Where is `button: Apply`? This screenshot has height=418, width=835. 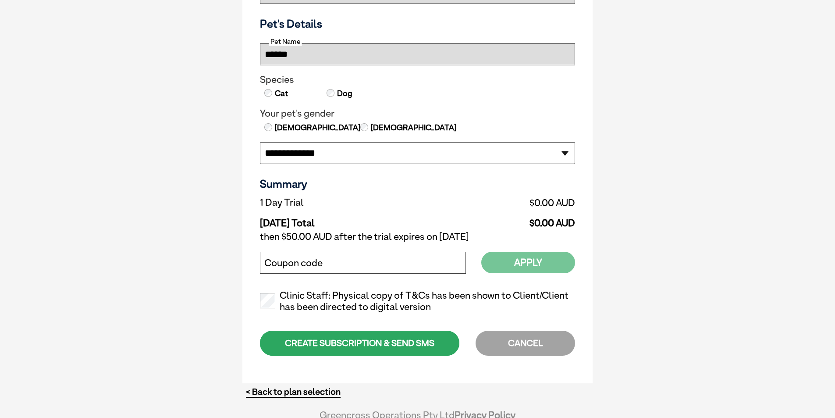 button: Apply is located at coordinates (528, 262).